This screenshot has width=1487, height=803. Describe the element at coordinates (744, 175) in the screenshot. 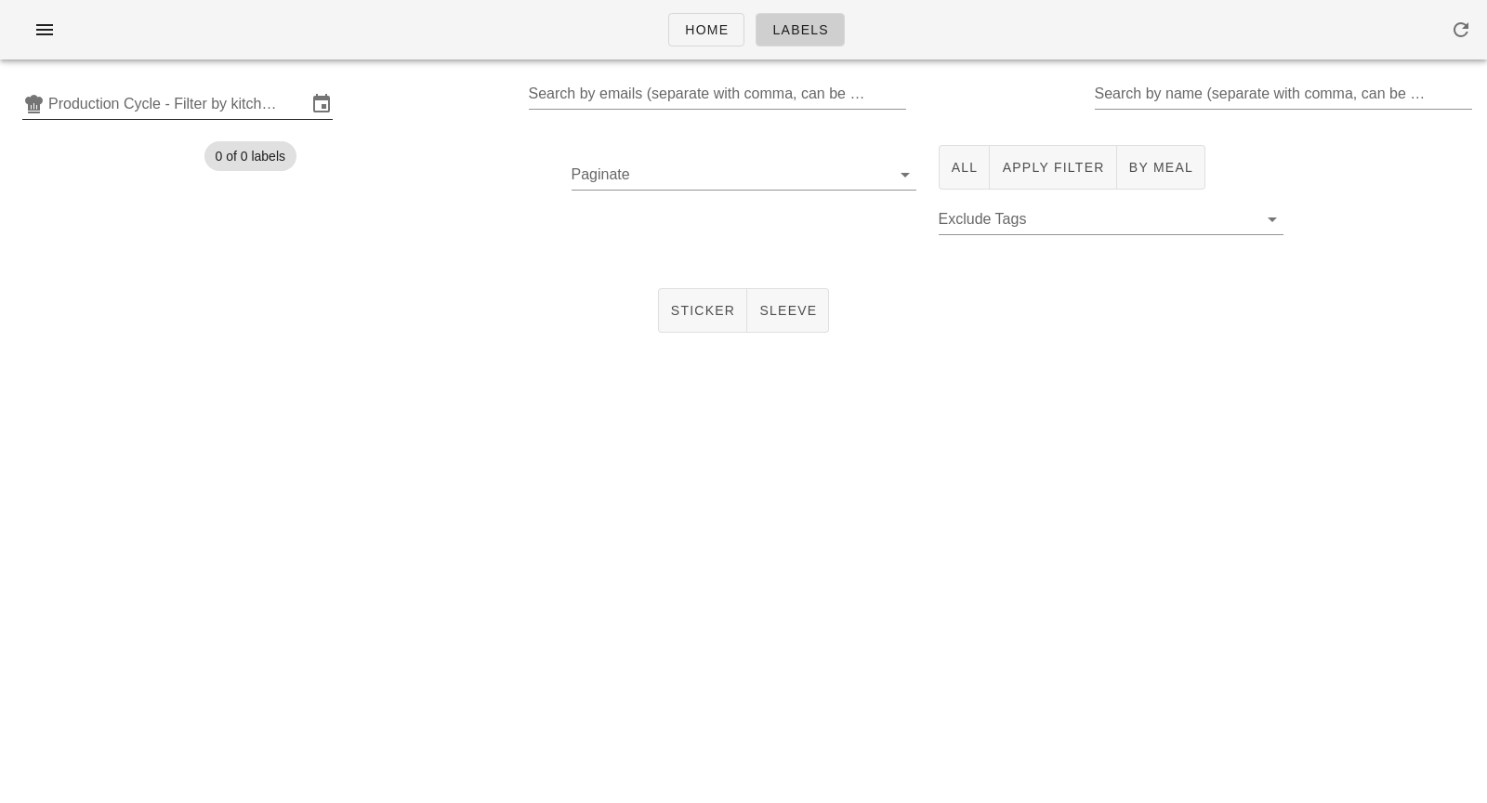

I see `div: Paginate` at that location.